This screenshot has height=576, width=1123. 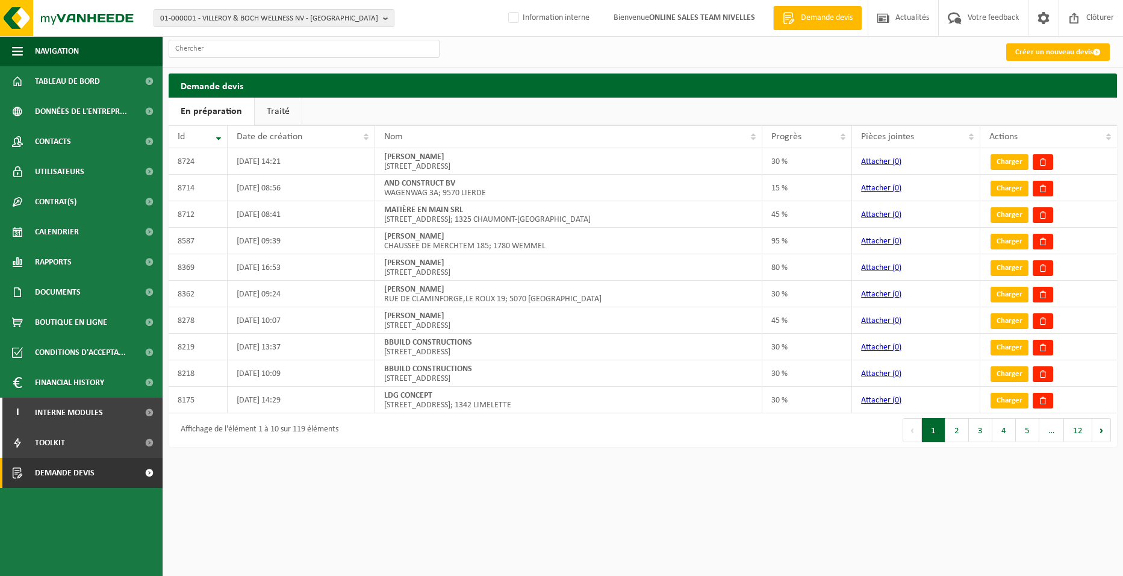 What do you see at coordinates (181, 137) in the screenshot?
I see `span: Id` at bounding box center [181, 137].